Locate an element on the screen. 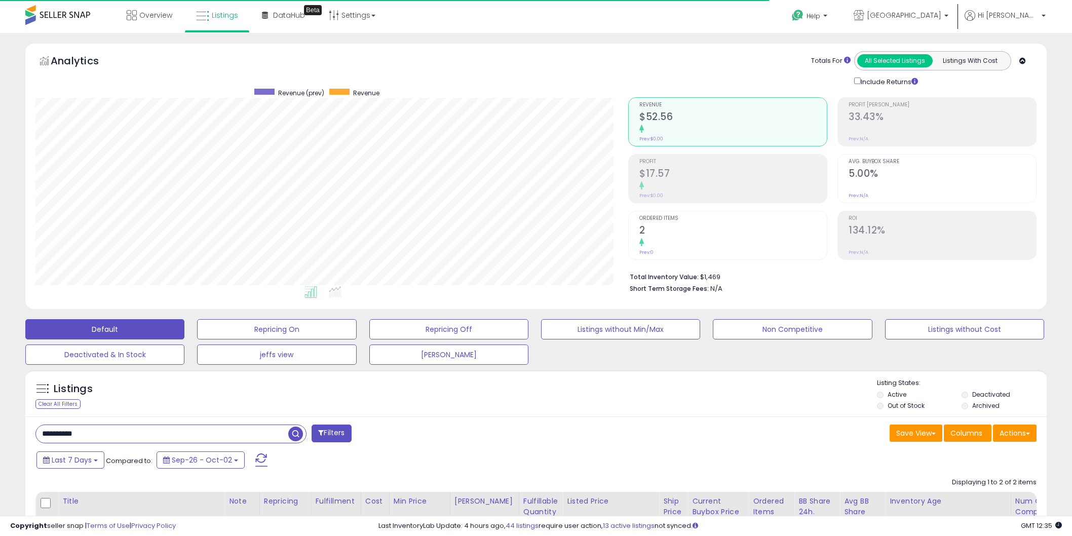 The image size is (1072, 536). span: ROI is located at coordinates (942, 218).